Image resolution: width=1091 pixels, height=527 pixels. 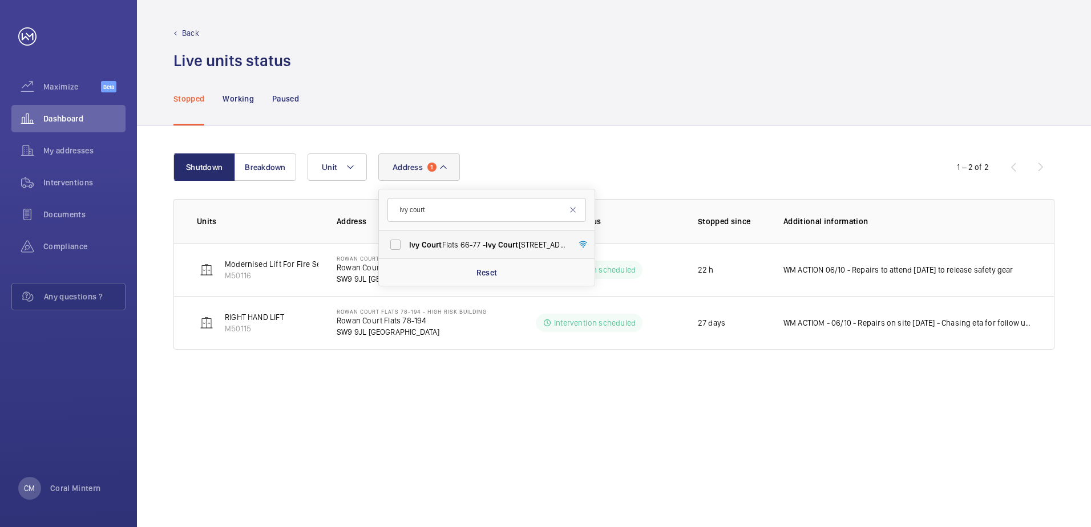 I want to click on span: Beta, so click(x=108, y=87).